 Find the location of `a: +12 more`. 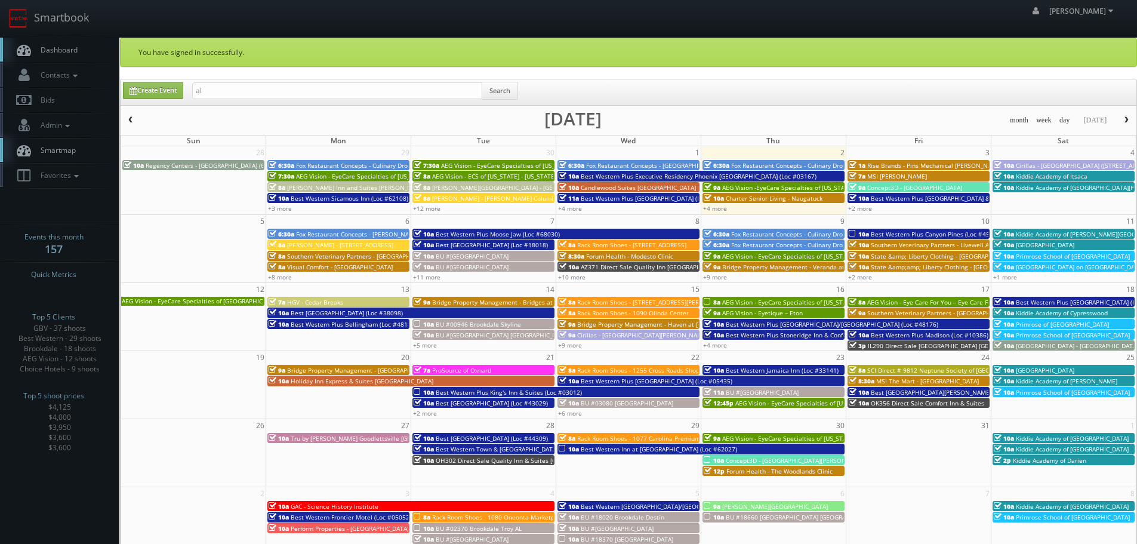

a: +12 more is located at coordinates (427, 208).